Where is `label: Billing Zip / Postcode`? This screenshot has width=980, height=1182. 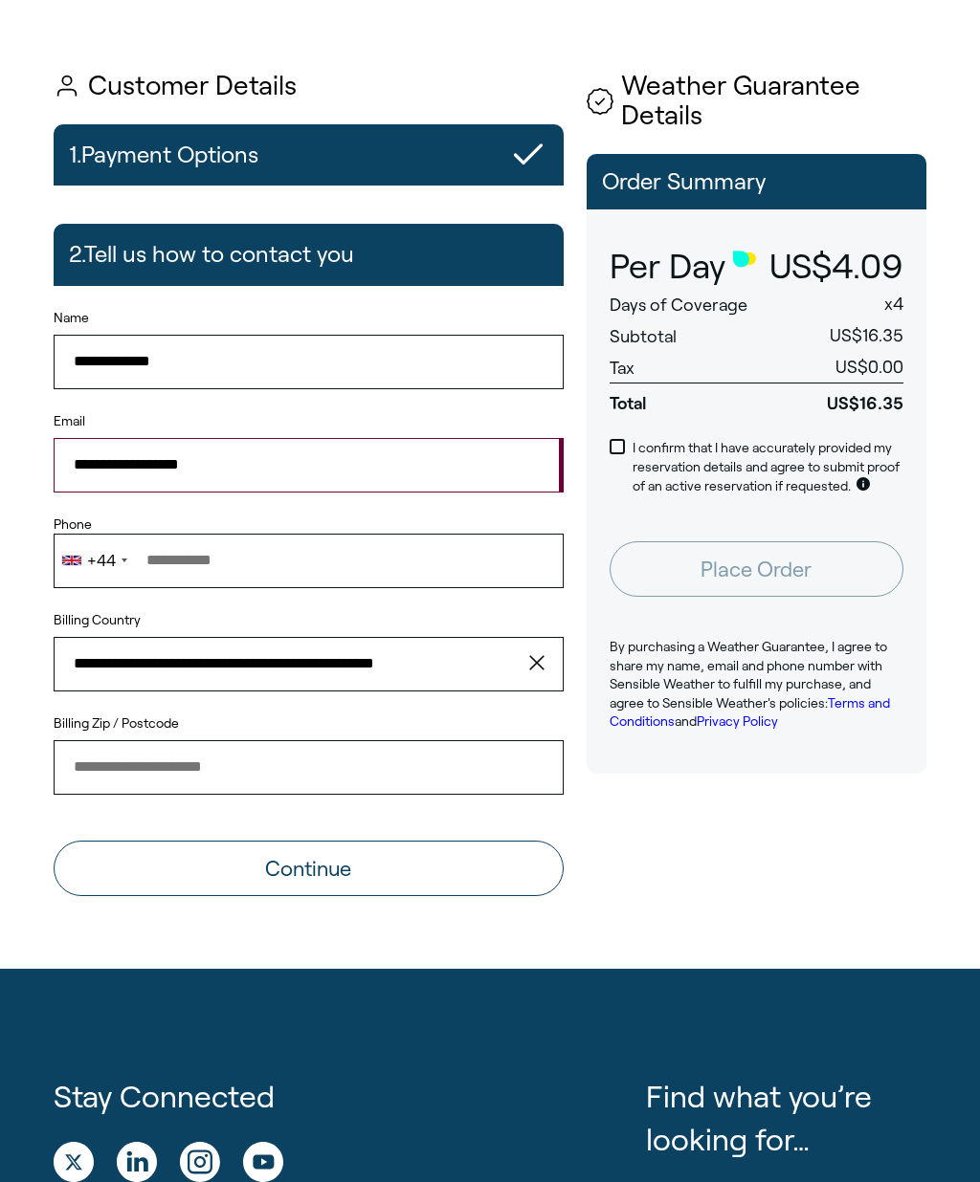 label: Billing Zip / Postcode is located at coordinates (308, 724).